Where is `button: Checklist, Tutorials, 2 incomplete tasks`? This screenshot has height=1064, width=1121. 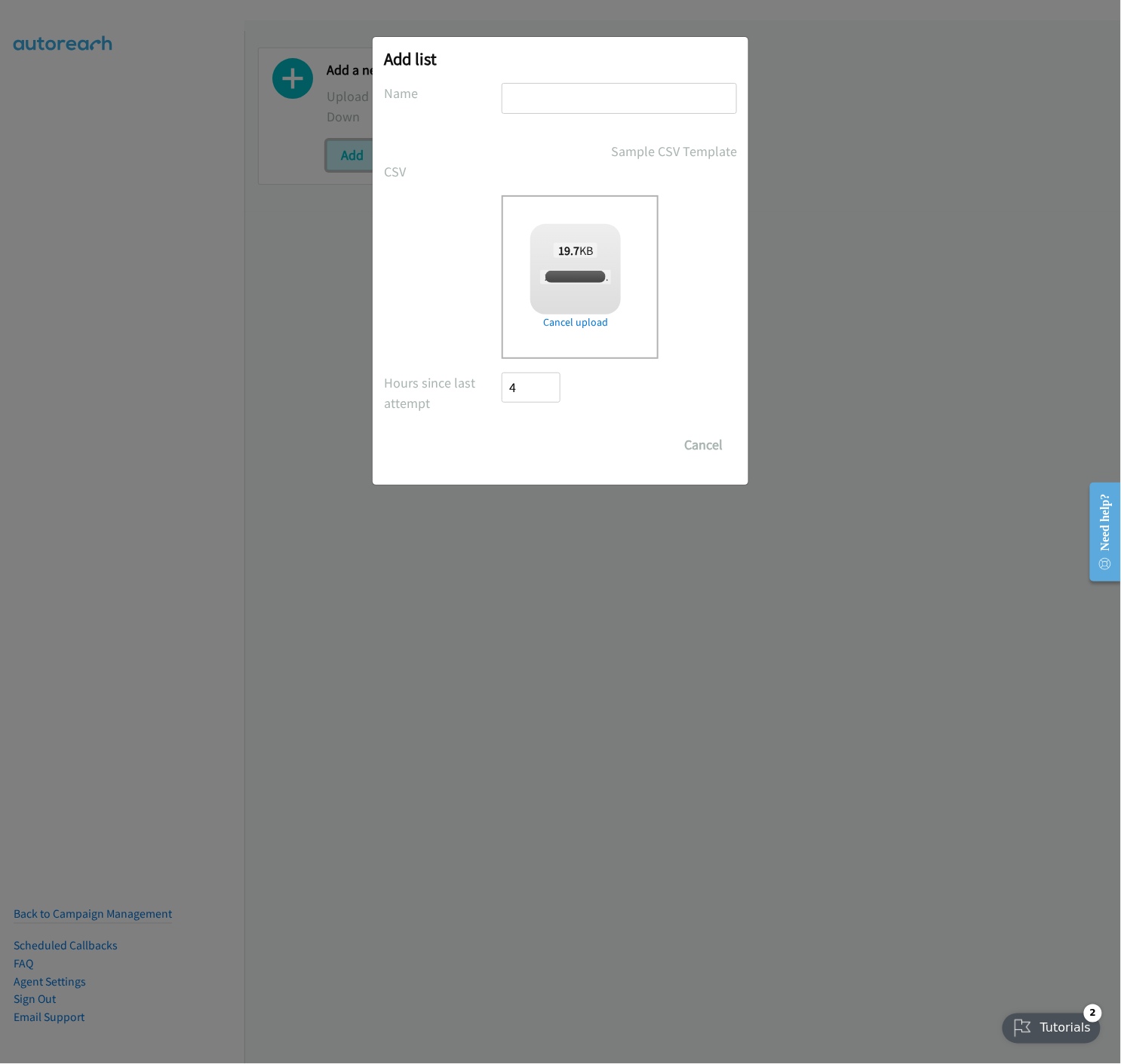 button: Checklist, Tutorials, 2 incomplete tasks is located at coordinates (58, 31).